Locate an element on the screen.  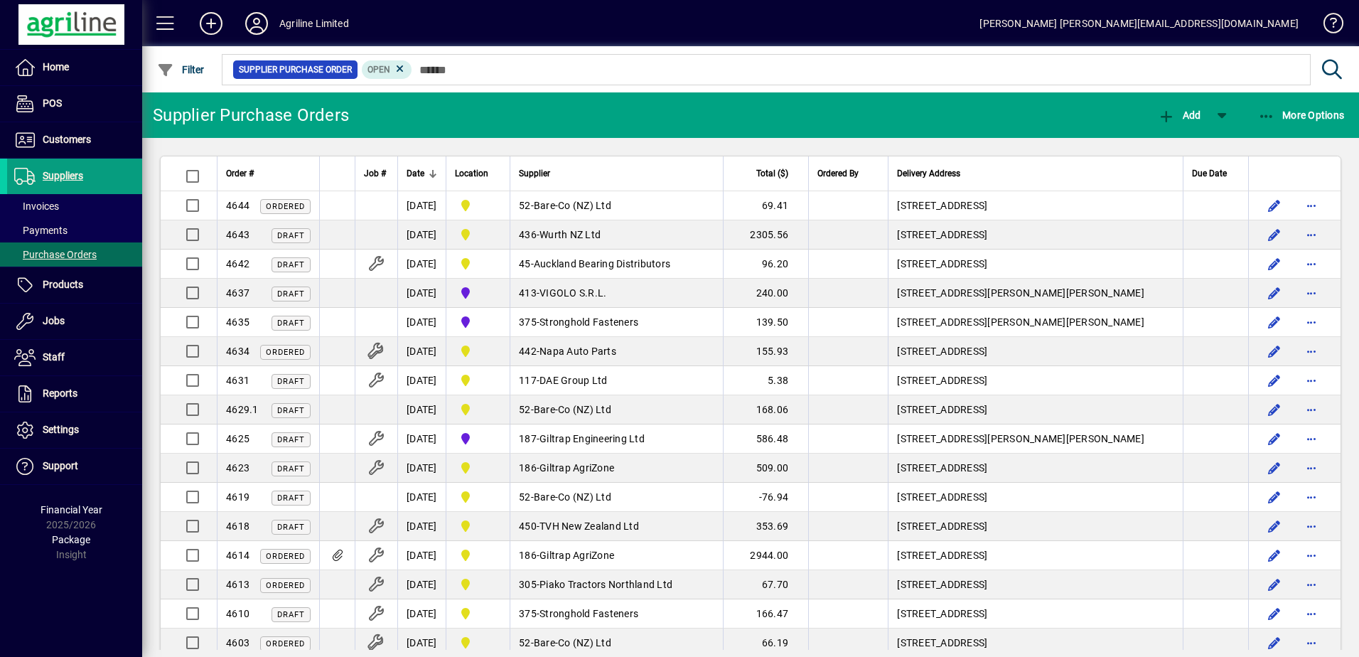
span: 4642 is located at coordinates (237, 264).